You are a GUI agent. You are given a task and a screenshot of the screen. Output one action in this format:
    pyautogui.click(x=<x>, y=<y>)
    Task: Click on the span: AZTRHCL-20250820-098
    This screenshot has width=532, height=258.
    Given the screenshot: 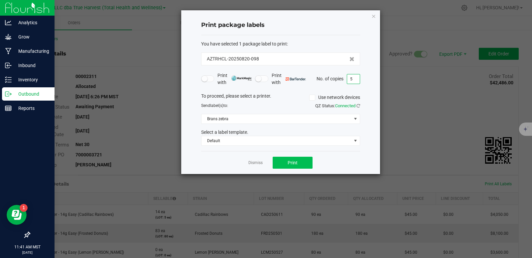 What is the action you would take?
    pyautogui.click(x=233, y=59)
    